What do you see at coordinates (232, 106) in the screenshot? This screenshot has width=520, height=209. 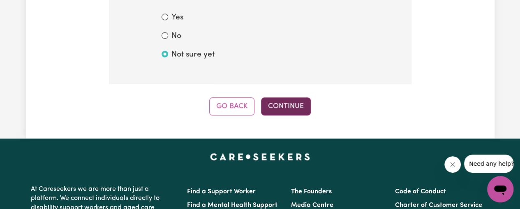 I see `button: Go Back` at bounding box center [232, 106].